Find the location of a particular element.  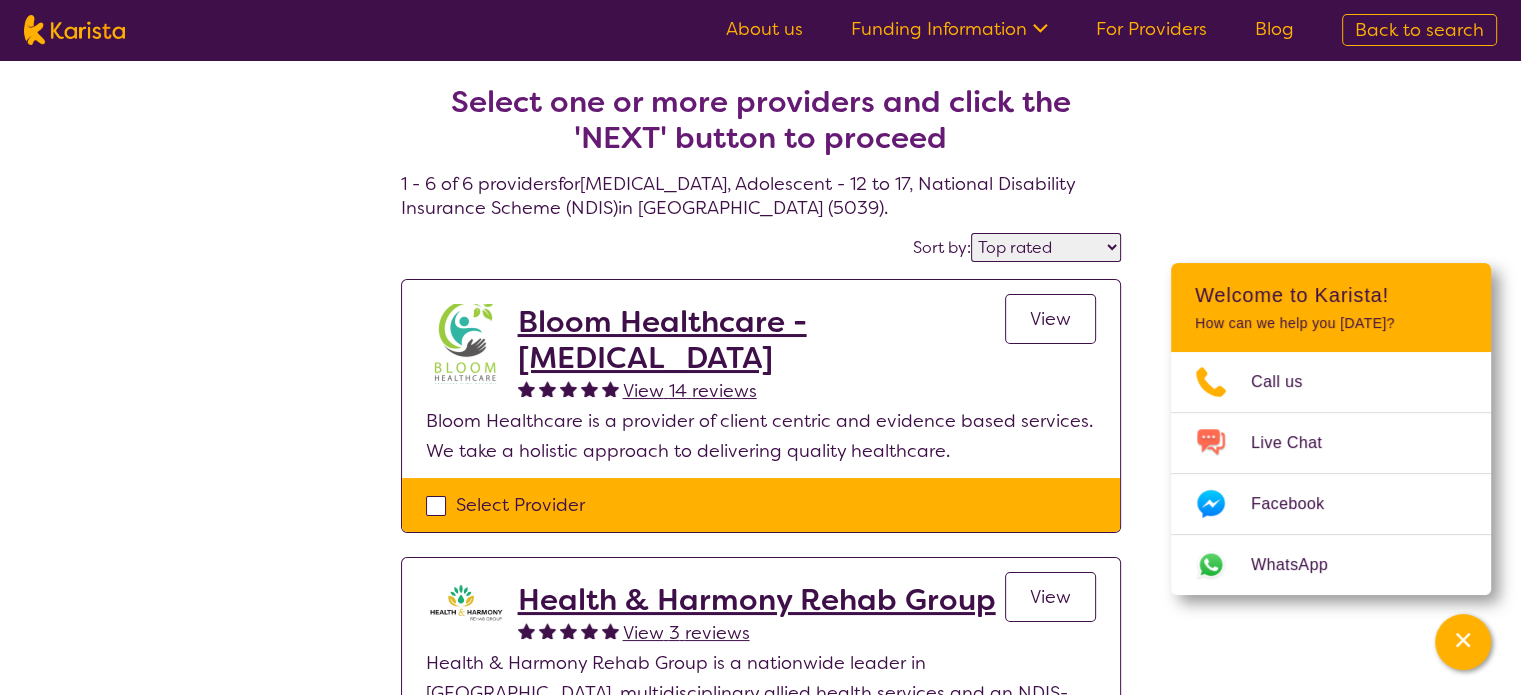

span: Call us is located at coordinates (1289, 382).